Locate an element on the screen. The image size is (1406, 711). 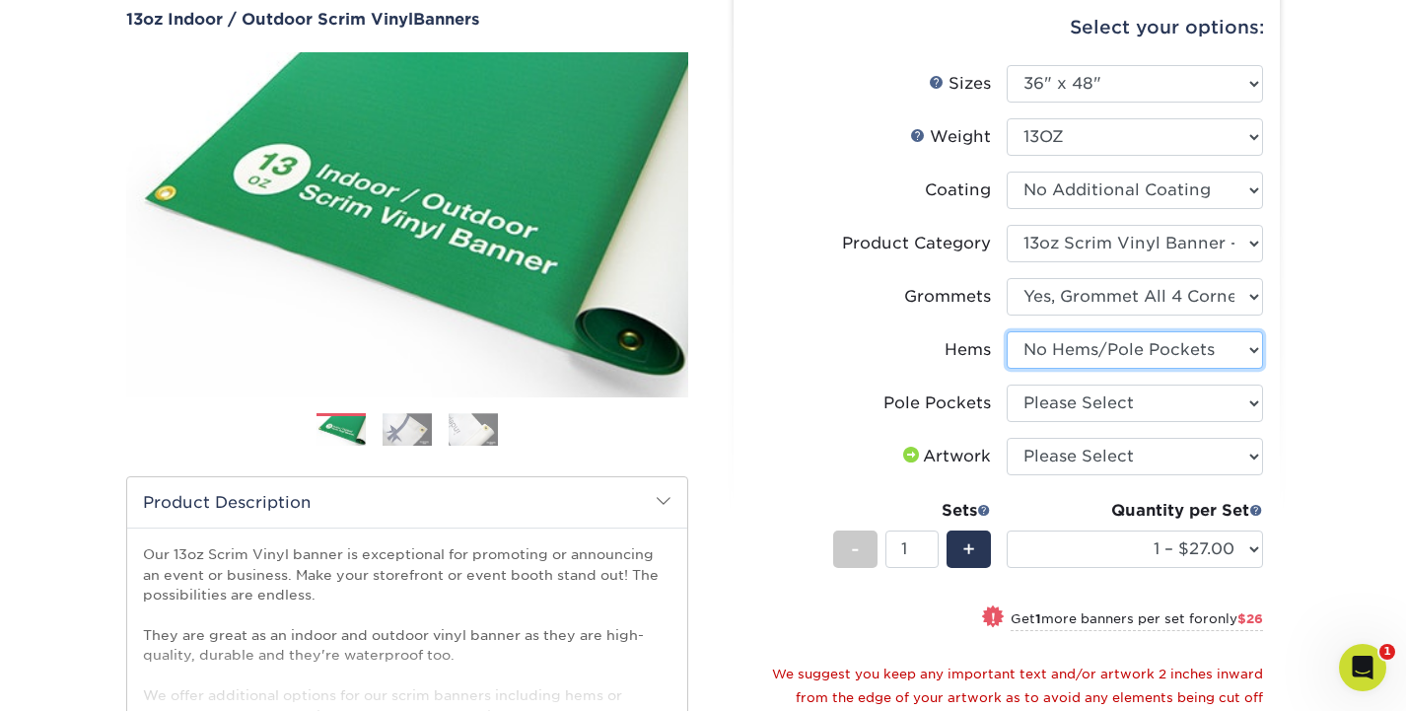
small: Get more banners per set for is located at coordinates (1137, 621).